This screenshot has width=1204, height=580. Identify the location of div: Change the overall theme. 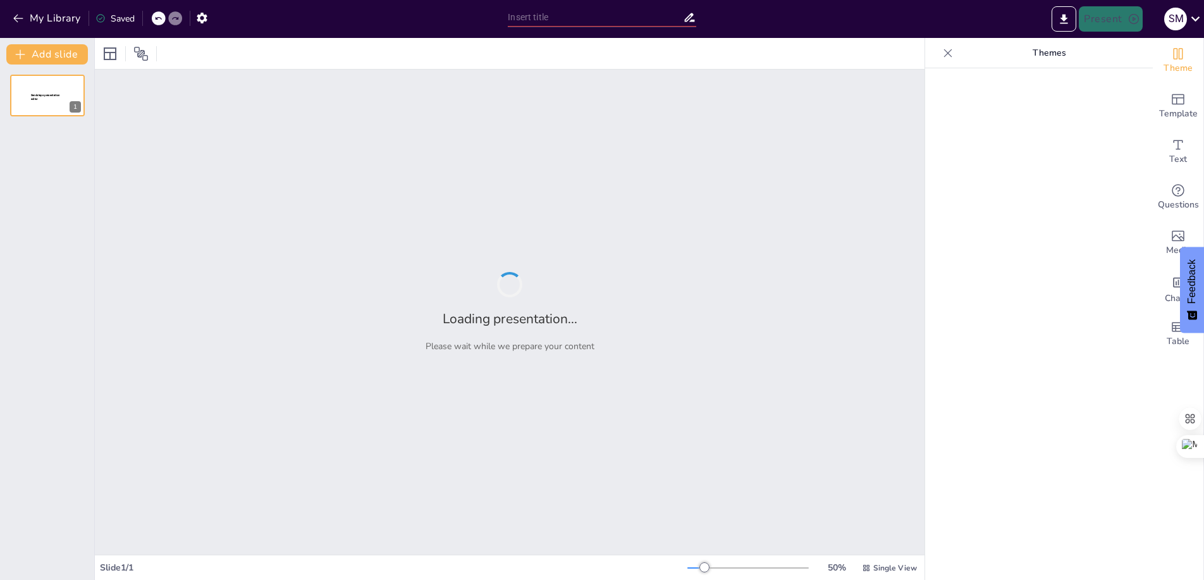
(1178, 61).